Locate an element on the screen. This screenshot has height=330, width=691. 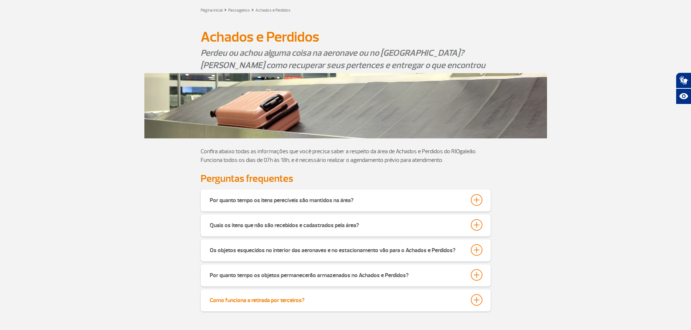
button: Os objetos esquecidos no interior das aeronaves e no estacionamento vão para o Achados e Perdidos? is located at coordinates (346, 250).